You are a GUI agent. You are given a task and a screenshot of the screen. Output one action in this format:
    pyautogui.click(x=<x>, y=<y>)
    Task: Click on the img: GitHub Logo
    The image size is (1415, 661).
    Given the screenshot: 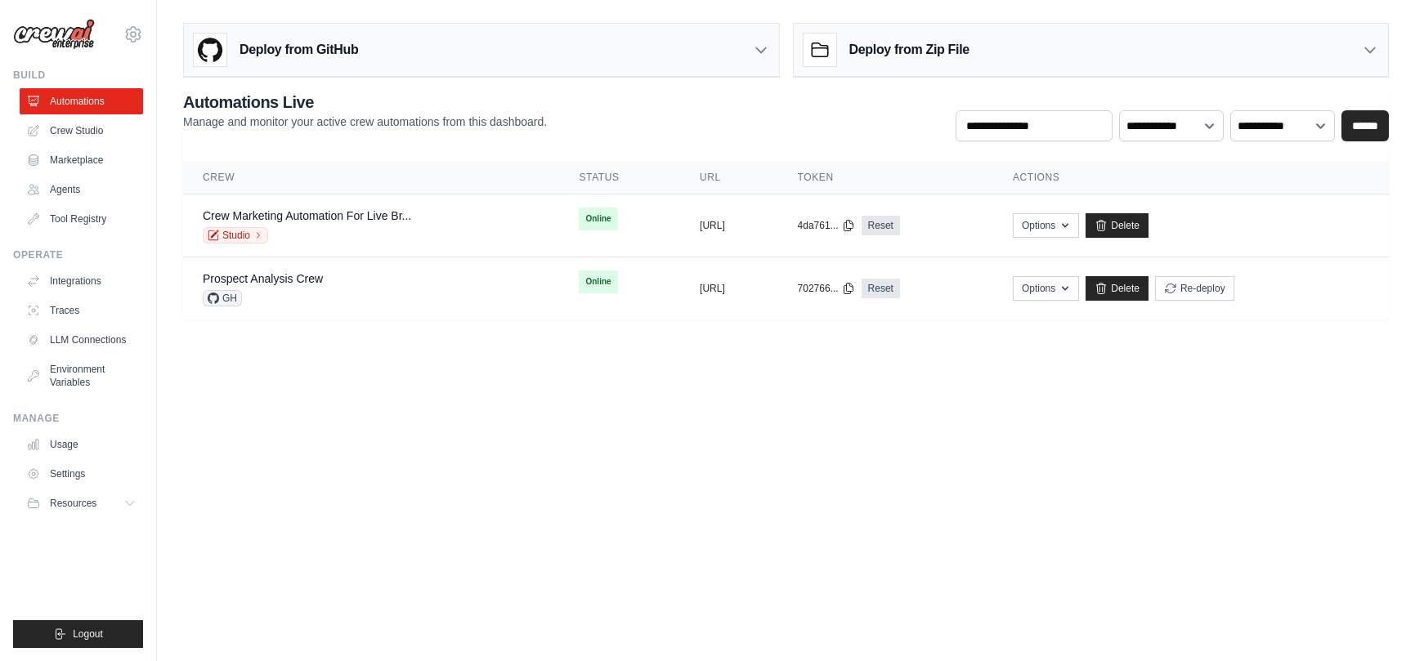 What is the action you would take?
    pyautogui.click(x=210, y=50)
    